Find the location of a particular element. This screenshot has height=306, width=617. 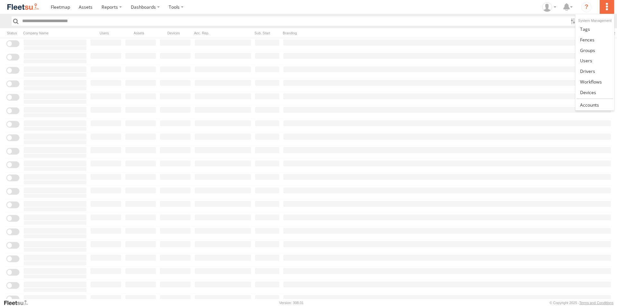

div: Branding is located at coordinates (444, 33).